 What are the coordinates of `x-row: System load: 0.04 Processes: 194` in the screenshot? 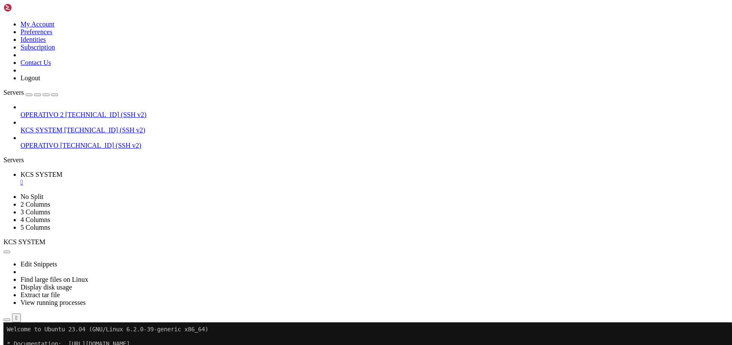 It's located at (312, 65).